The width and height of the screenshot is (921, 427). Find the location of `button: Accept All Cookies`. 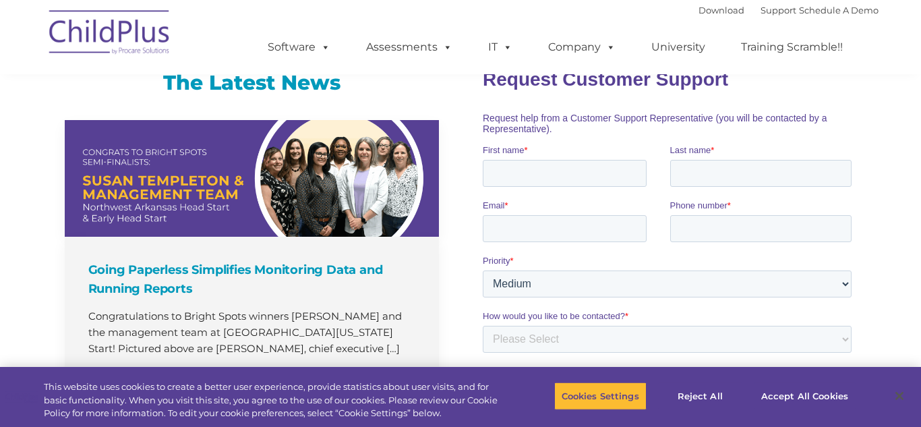

button: Accept All Cookies is located at coordinates (804, 396).